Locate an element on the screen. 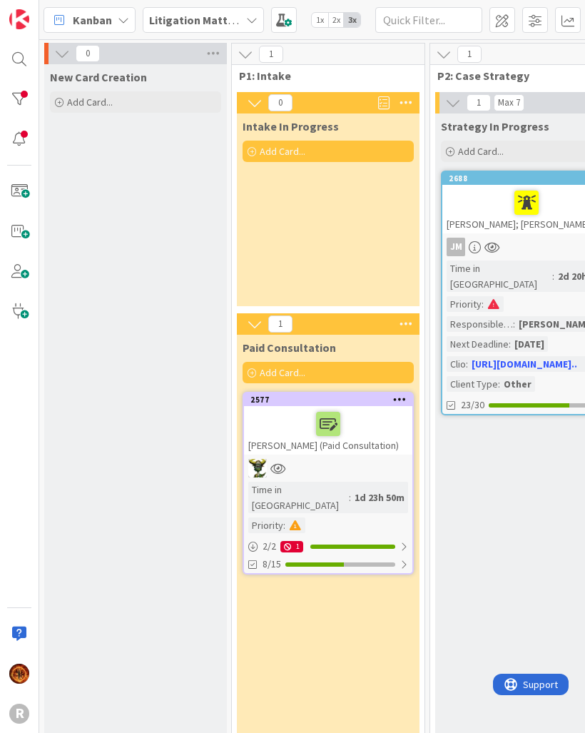  span: 3x is located at coordinates (352, 20).